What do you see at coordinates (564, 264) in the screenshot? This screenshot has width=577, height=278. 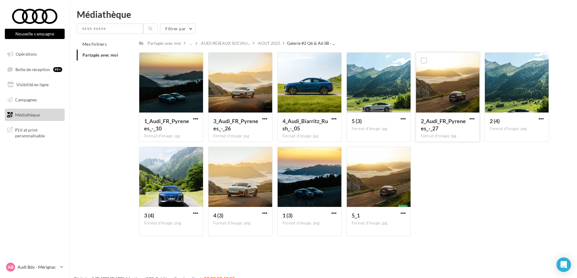 I see `div: Open Intercom Messenger` at bounding box center [564, 264].